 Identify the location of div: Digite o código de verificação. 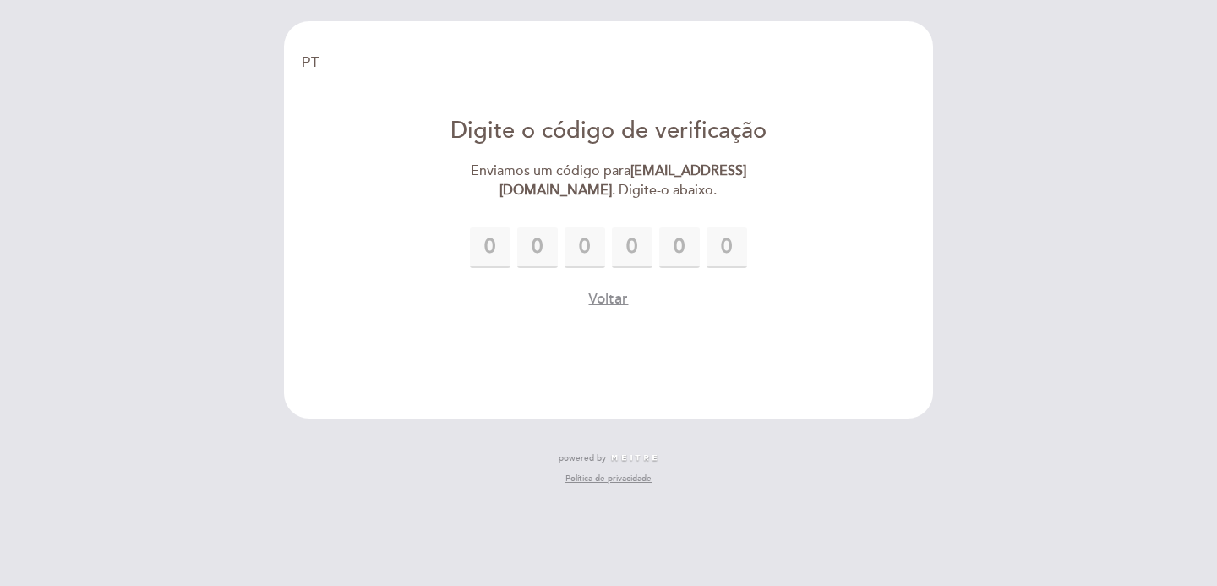
(608, 131).